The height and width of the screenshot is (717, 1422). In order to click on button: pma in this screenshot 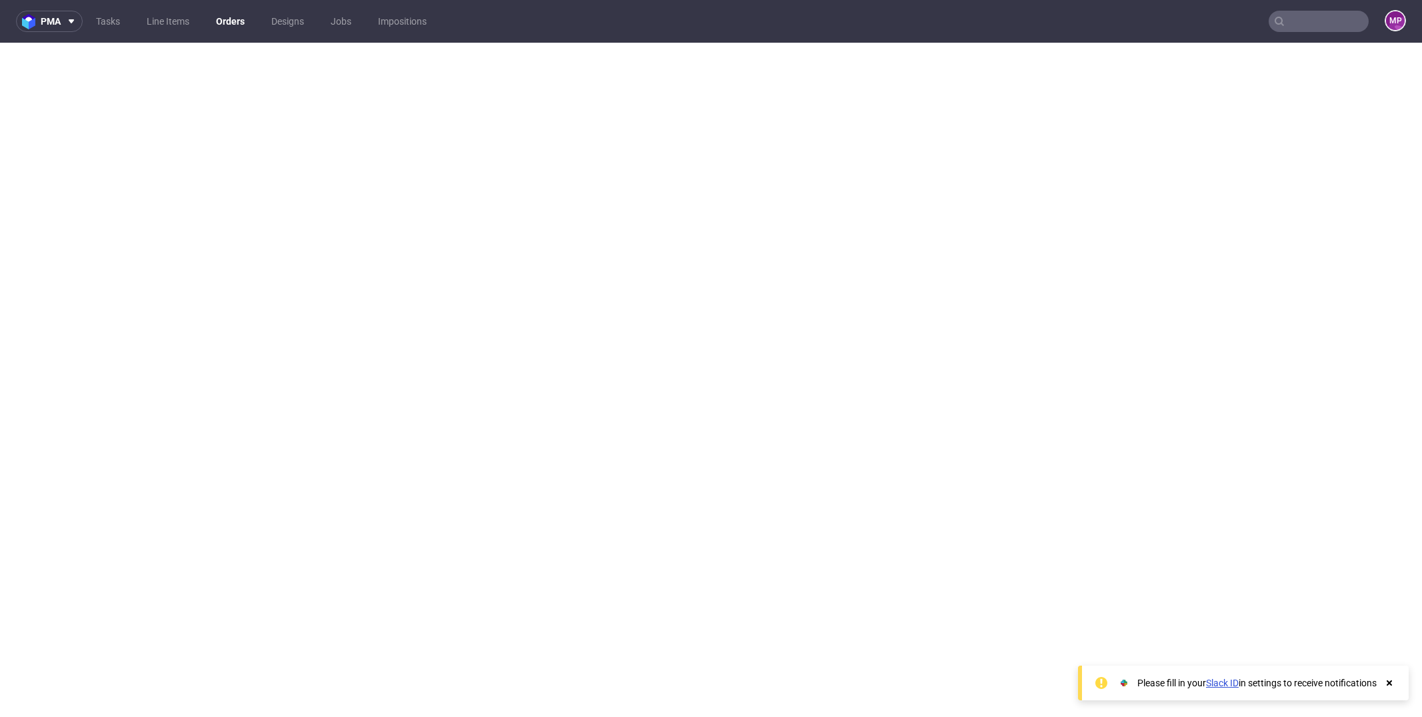, I will do `click(49, 21)`.